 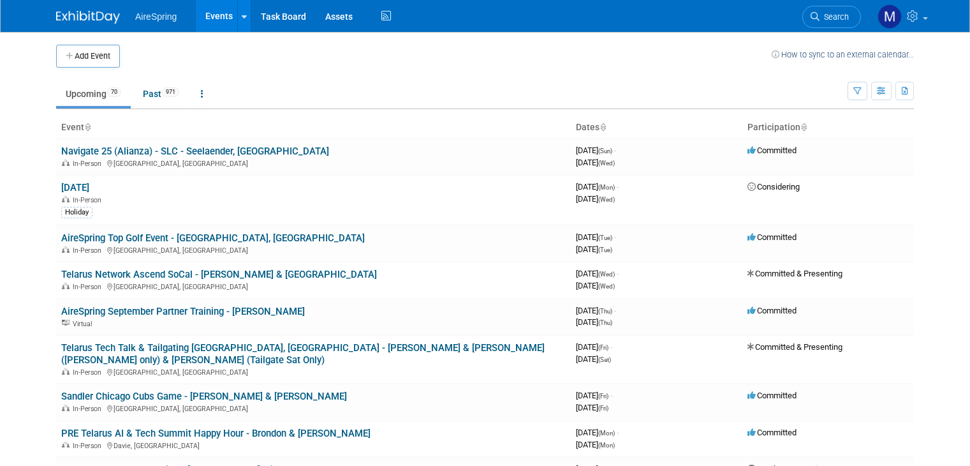 I want to click on img: Matthew Peck, so click(x=890, y=17).